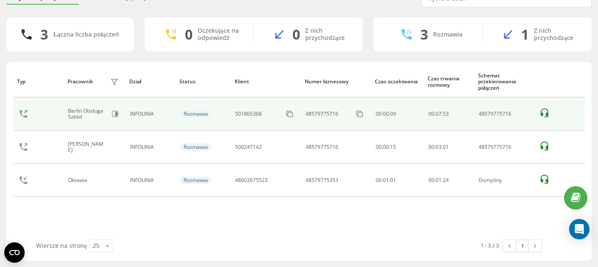 Image resolution: width=598 pixels, height=267 pixels. I want to click on div: Czas oczekiwania, so click(397, 82).